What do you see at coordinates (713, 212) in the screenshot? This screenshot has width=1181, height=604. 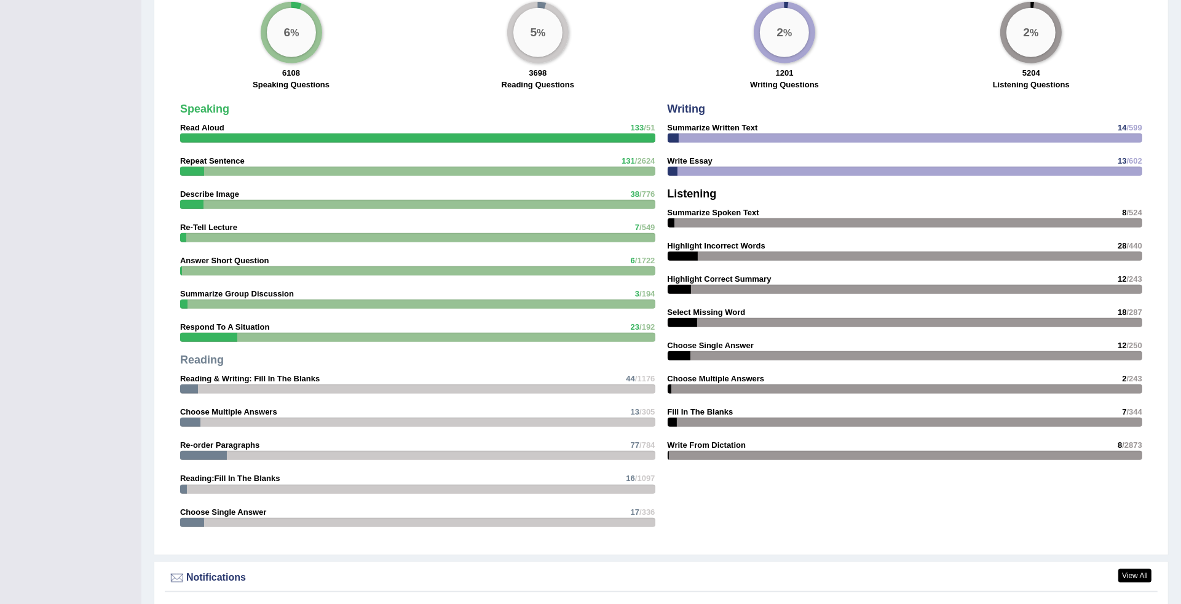 I see `strong: Summarize Spoken Text` at bounding box center [713, 212].